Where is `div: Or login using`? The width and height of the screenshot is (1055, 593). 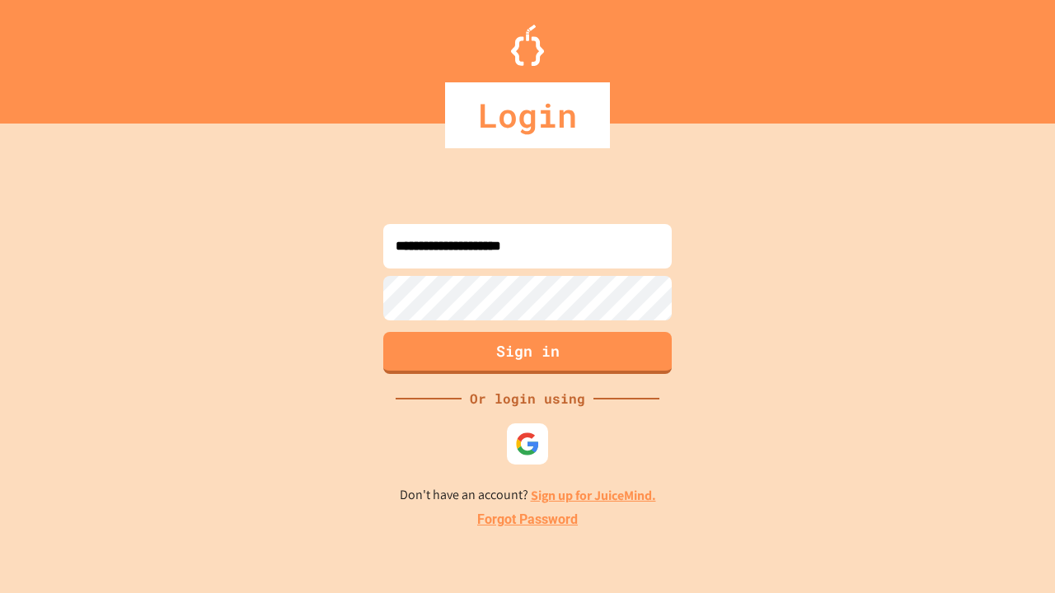 div: Or login using is located at coordinates (527, 399).